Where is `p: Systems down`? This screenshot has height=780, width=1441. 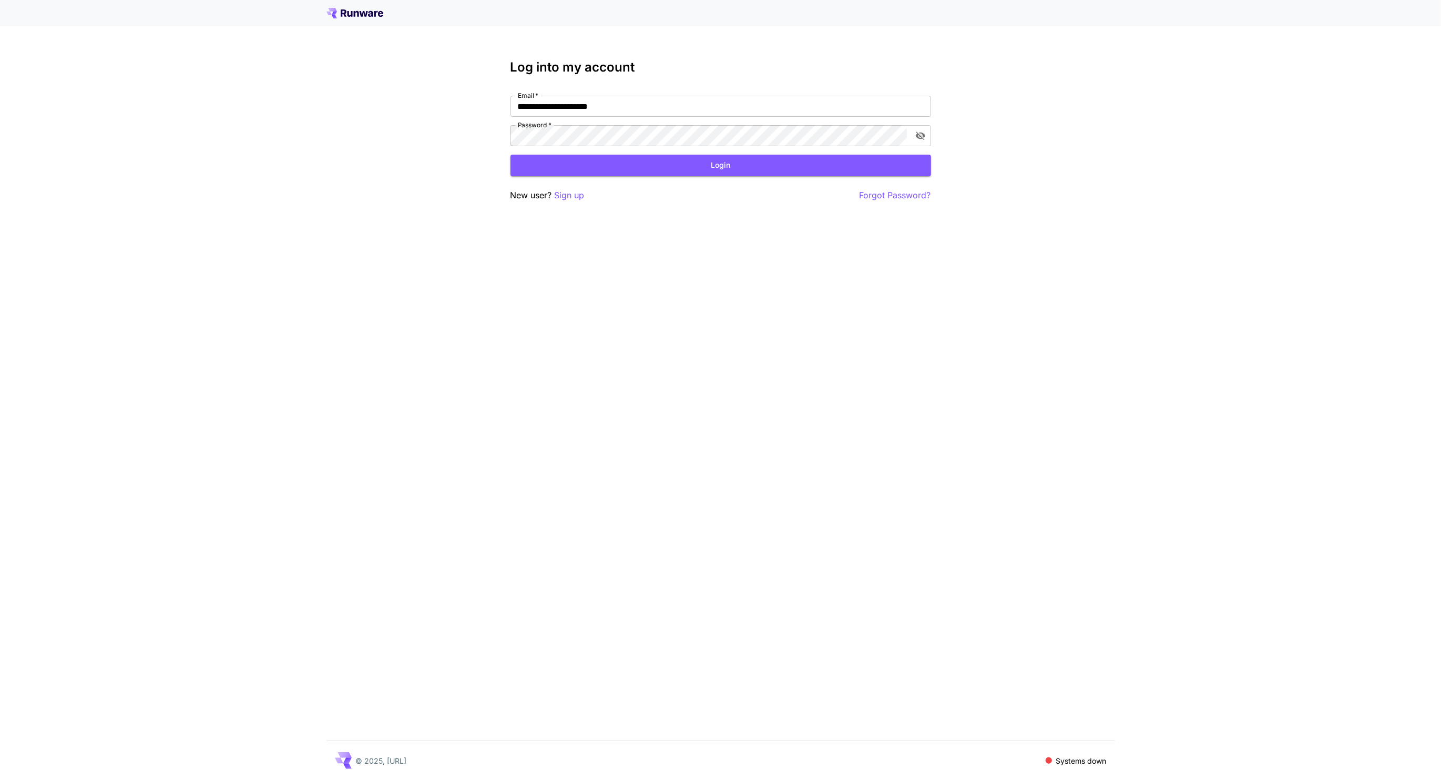 p: Systems down is located at coordinates (1081, 760).